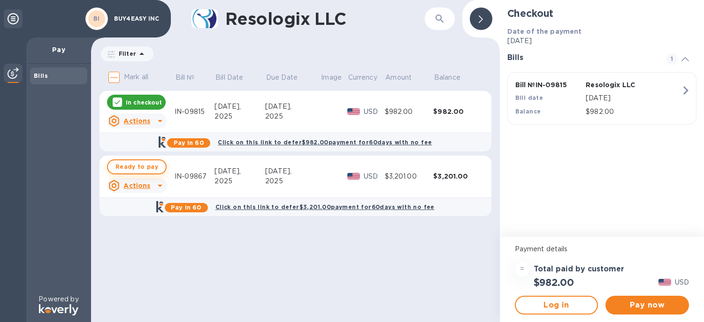  What do you see at coordinates (59, 50) in the screenshot?
I see `p: Pay` at bounding box center [59, 50].